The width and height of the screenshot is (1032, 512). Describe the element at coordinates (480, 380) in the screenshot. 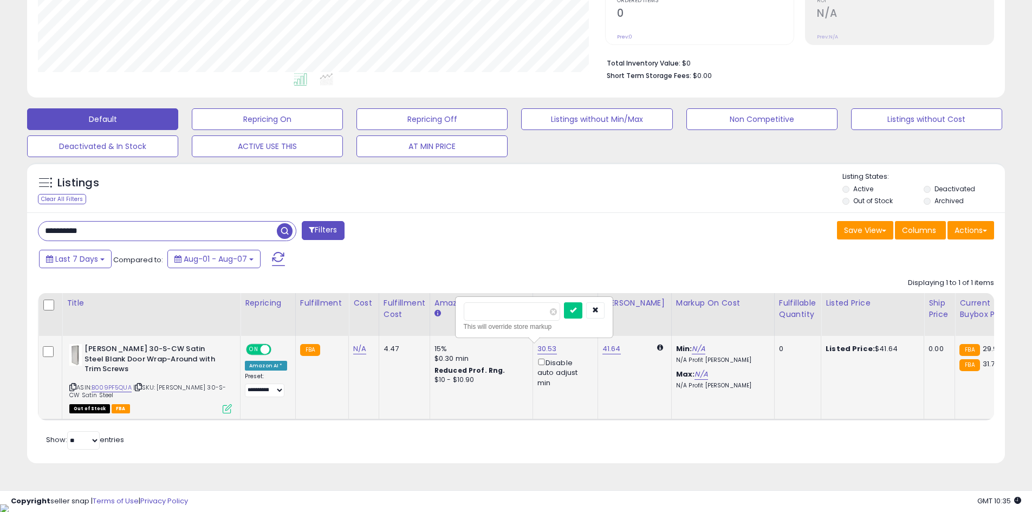

I see `div: $10 - $10.90` at that location.